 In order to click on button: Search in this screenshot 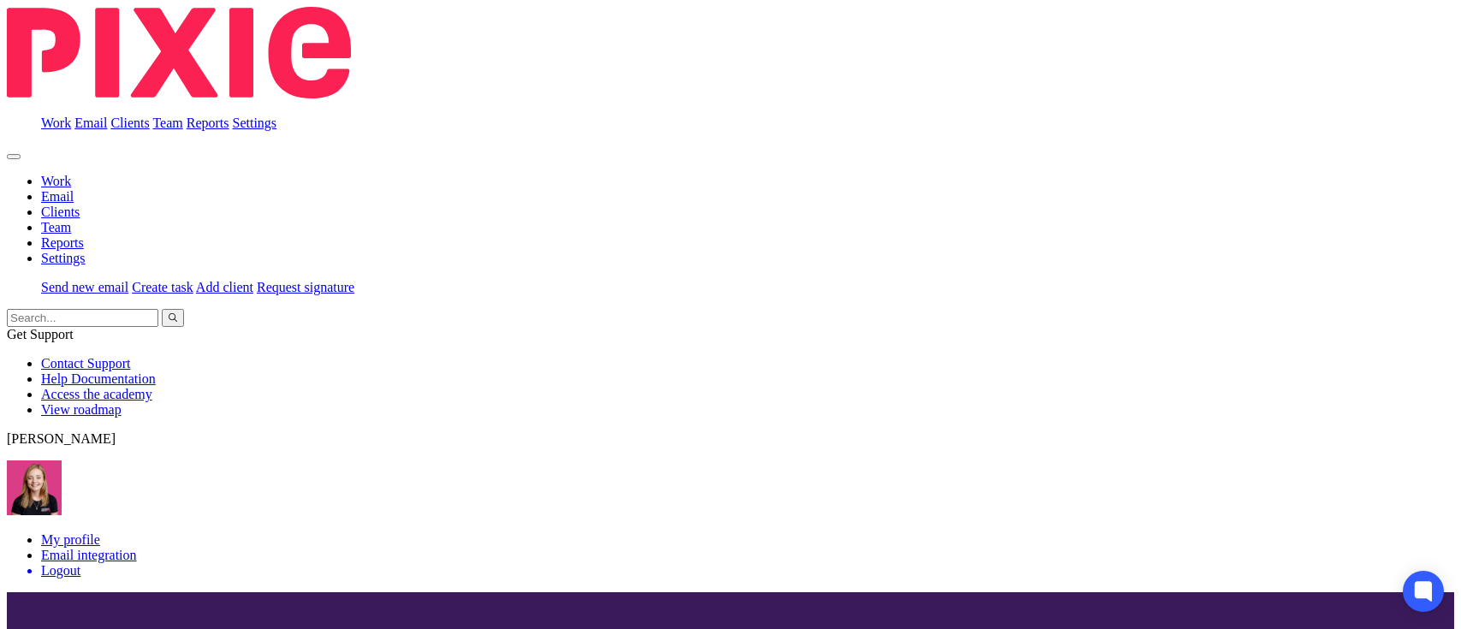, I will do `click(173, 318)`.